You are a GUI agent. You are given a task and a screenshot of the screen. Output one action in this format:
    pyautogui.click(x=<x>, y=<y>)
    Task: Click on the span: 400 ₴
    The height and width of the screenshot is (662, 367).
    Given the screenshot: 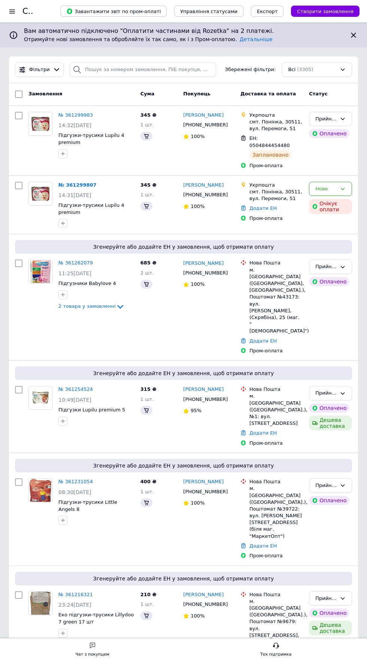 What is the action you would take?
    pyautogui.click(x=148, y=482)
    